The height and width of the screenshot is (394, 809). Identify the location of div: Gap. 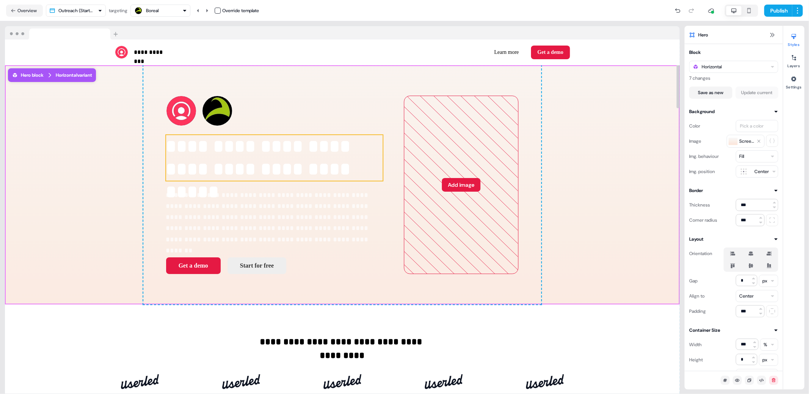
(694, 281).